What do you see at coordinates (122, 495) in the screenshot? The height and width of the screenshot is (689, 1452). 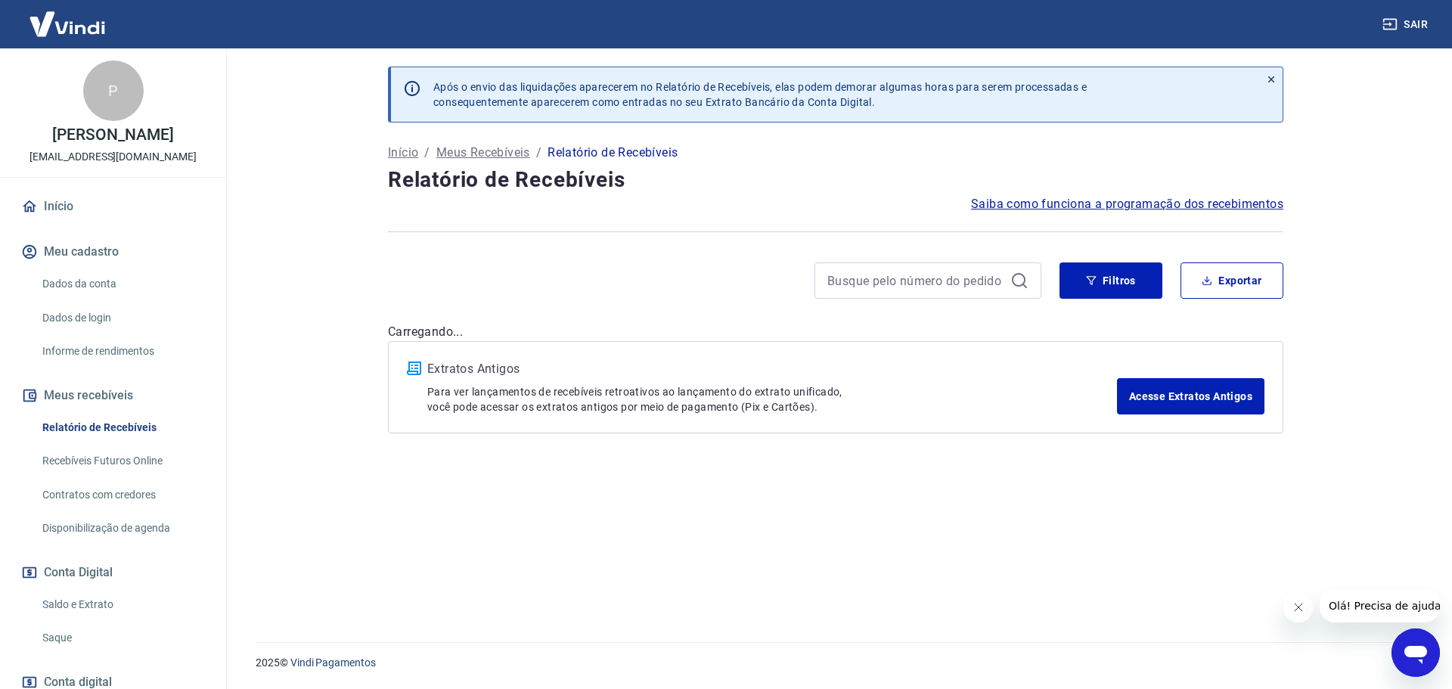 I see `a: Contratos com credores` at bounding box center [122, 495].